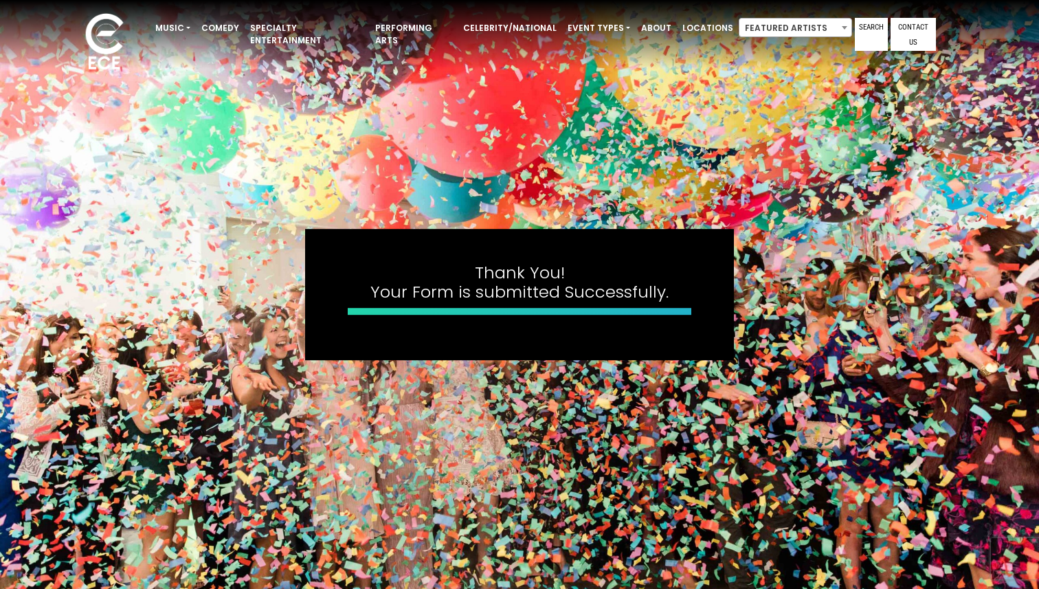 The width and height of the screenshot is (1039, 589). What do you see at coordinates (871, 34) in the screenshot?
I see `a: Search` at bounding box center [871, 34].